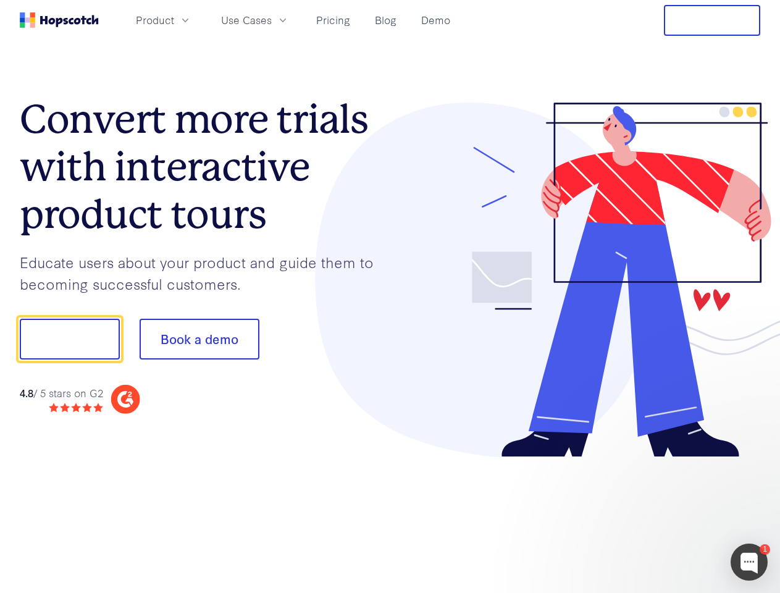  What do you see at coordinates (27, 392) in the screenshot?
I see `strong: 4.8` at bounding box center [27, 392].